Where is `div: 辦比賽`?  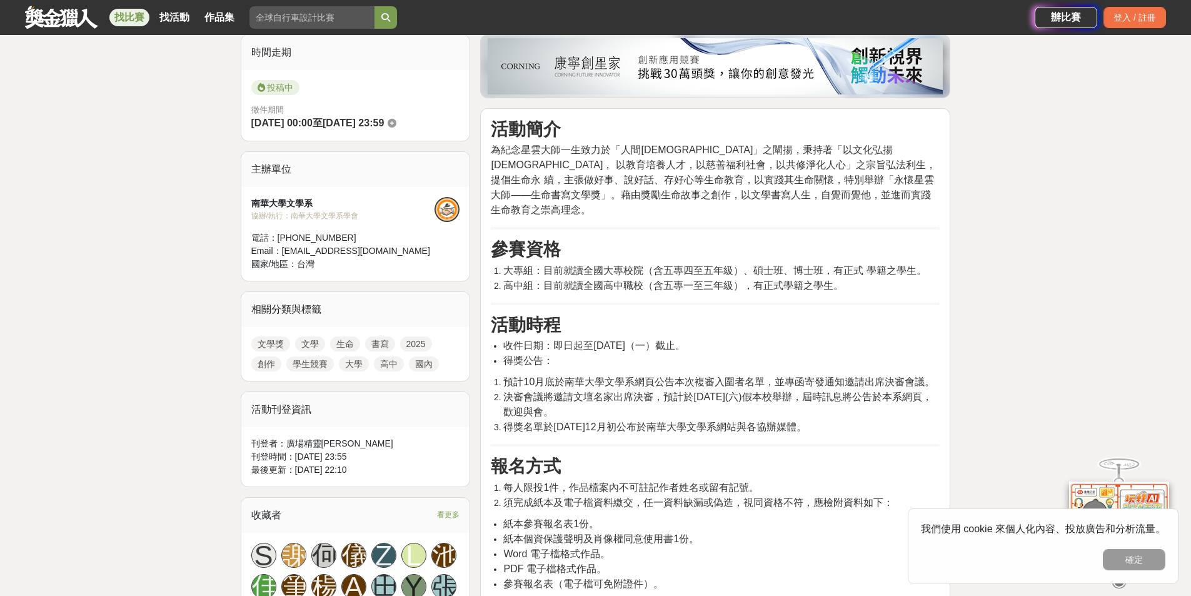
div: 辦比賽 is located at coordinates (1066, 18).